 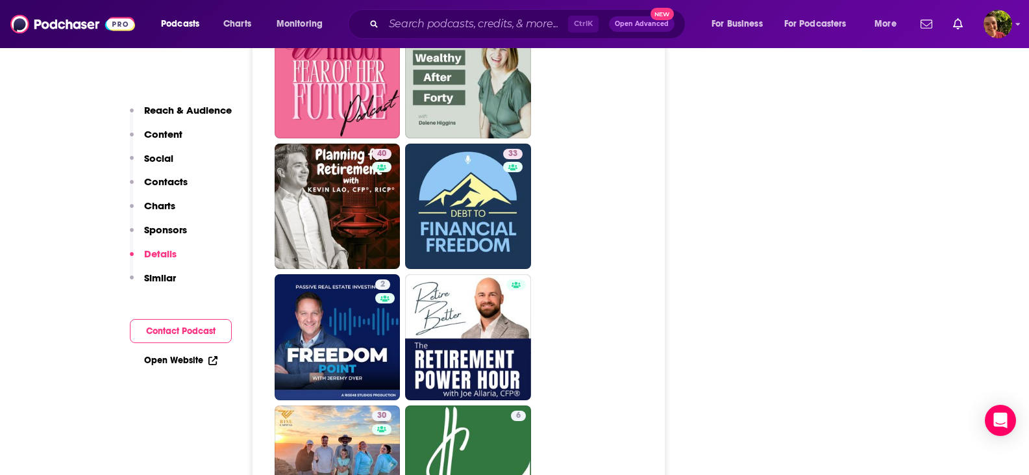 I want to click on a: Charts, so click(x=237, y=24).